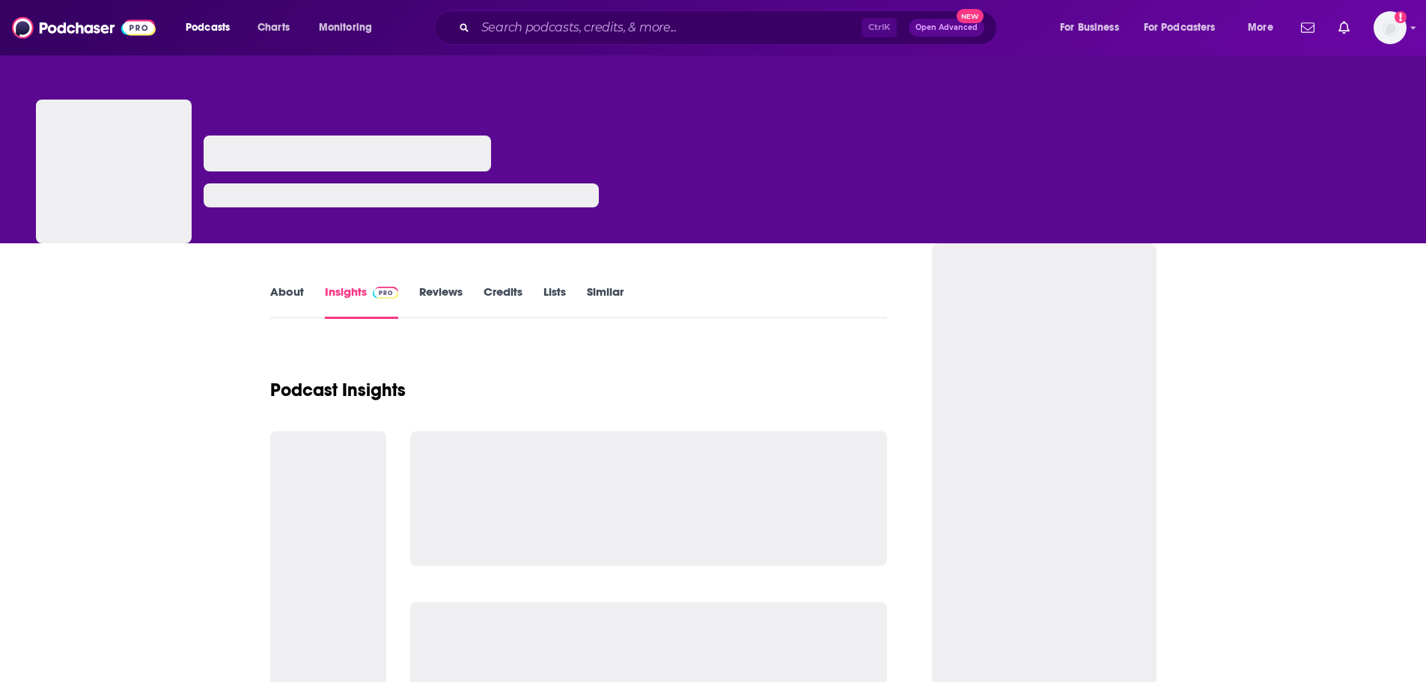 This screenshot has width=1426, height=682. What do you see at coordinates (84, 28) in the screenshot?
I see `img: Podchaser - Follow, Share and Rate Podcasts` at bounding box center [84, 28].